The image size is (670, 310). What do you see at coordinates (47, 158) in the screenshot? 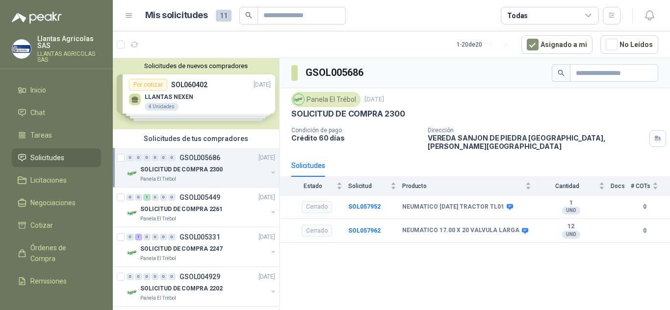
I see `span: Solicitudes` at bounding box center [47, 158].